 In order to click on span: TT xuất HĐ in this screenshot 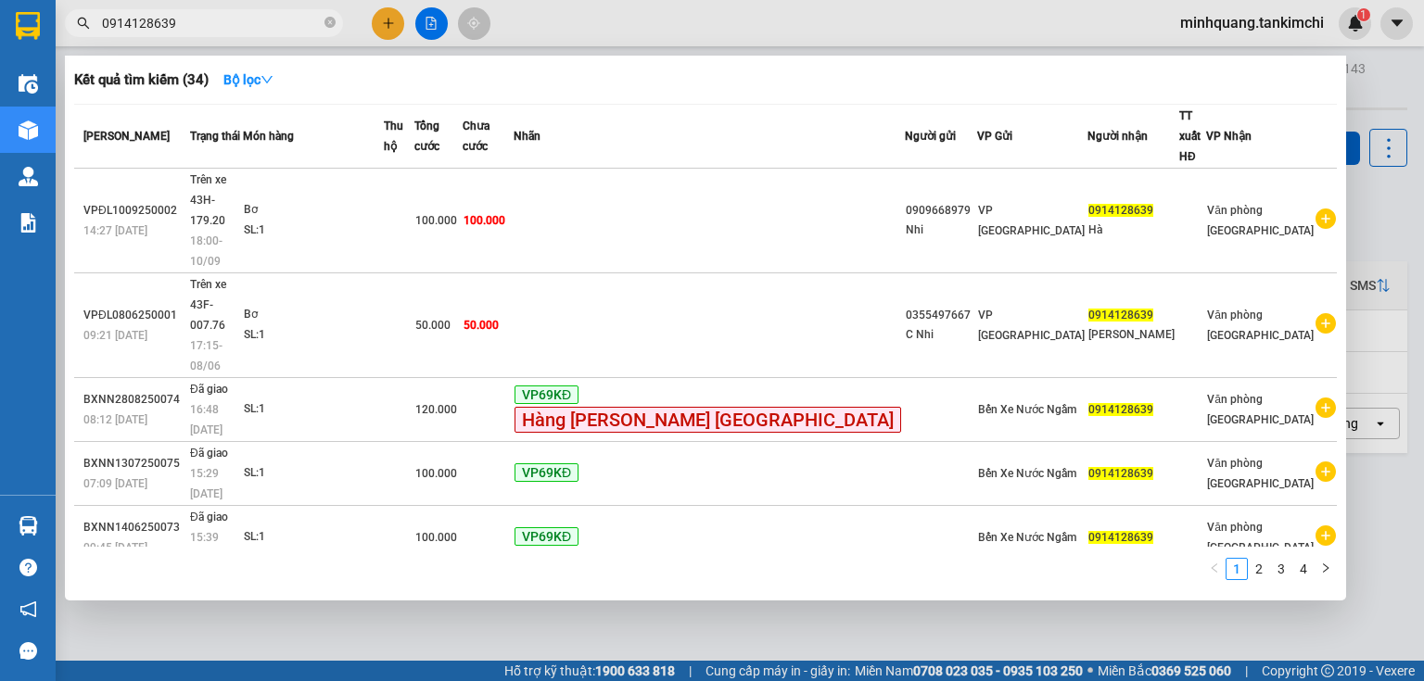, I will do `click(1189, 136)`.